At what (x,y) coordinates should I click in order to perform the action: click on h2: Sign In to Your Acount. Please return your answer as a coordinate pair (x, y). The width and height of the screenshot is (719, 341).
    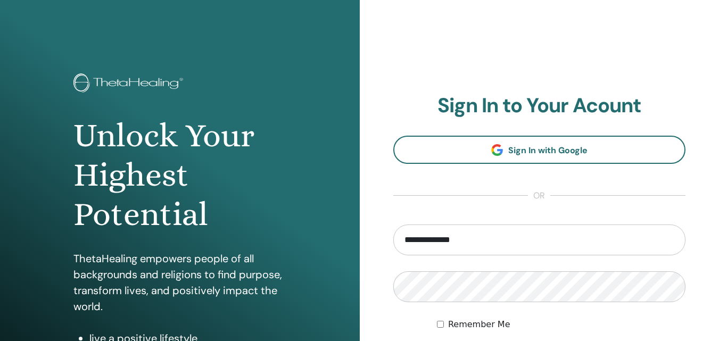
    Looking at the image, I should click on (540, 106).